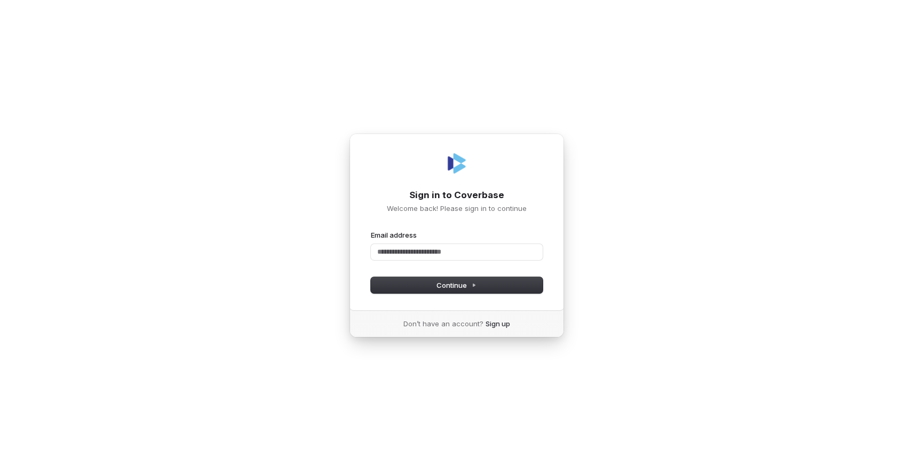 Image resolution: width=913 pixels, height=471 pixels. I want to click on a: Sign up, so click(498, 323).